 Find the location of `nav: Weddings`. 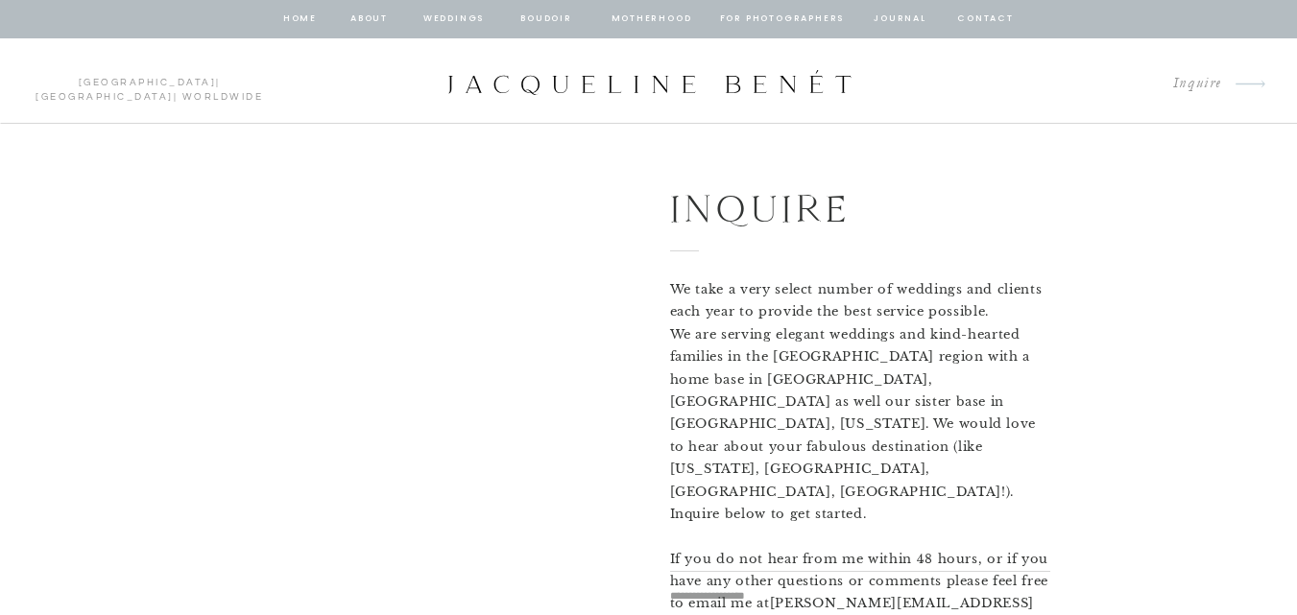

nav: Weddings is located at coordinates (454, 19).